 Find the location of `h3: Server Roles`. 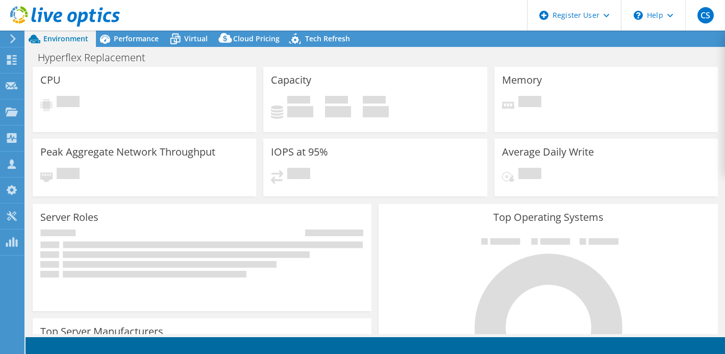

h3: Server Roles is located at coordinates (69, 217).